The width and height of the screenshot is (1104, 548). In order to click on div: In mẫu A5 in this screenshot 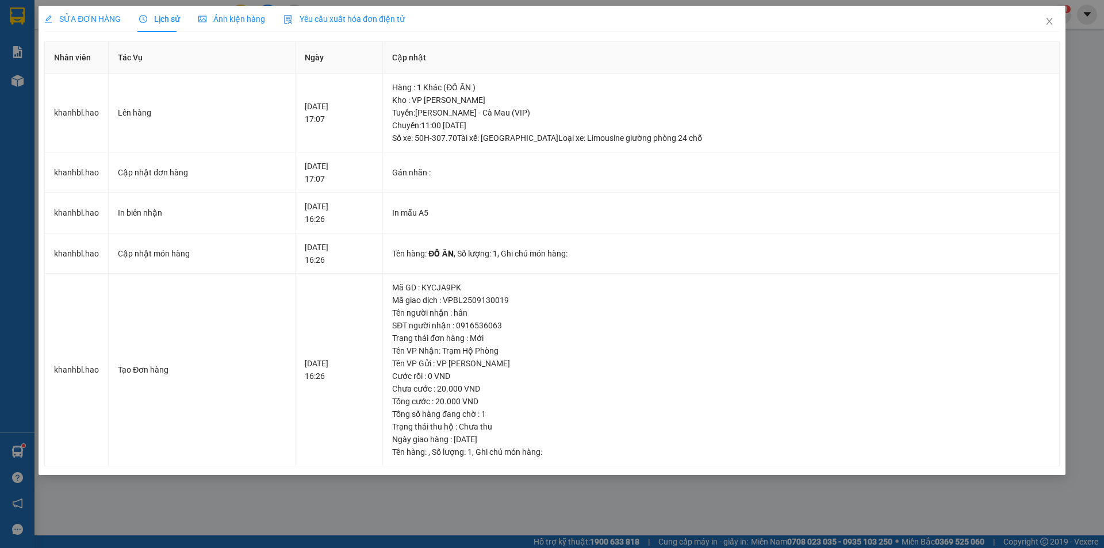, I will do `click(721, 213)`.